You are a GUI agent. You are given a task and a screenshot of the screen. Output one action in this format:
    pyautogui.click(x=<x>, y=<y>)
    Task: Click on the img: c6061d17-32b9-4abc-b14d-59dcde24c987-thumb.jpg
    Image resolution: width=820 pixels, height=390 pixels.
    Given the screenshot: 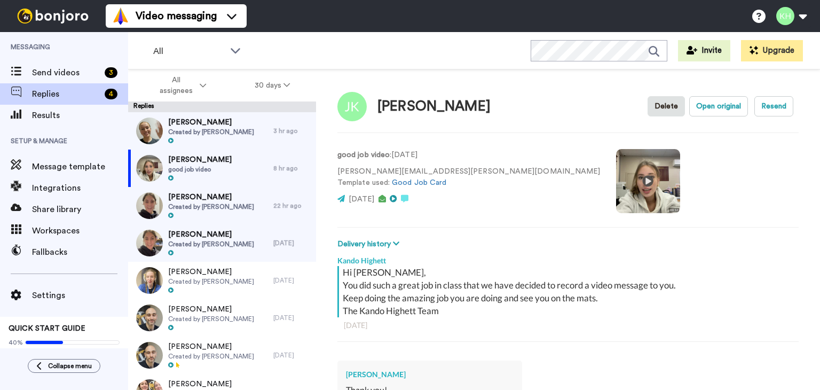 What is the action you would take?
    pyautogui.click(x=149, y=243)
    